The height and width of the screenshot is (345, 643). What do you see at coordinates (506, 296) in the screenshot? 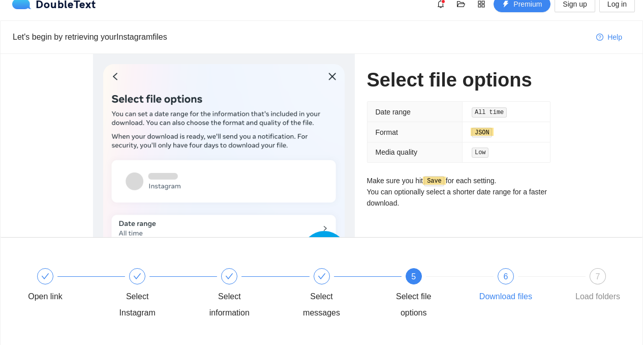
I see `div: Download files` at bounding box center [506, 296].